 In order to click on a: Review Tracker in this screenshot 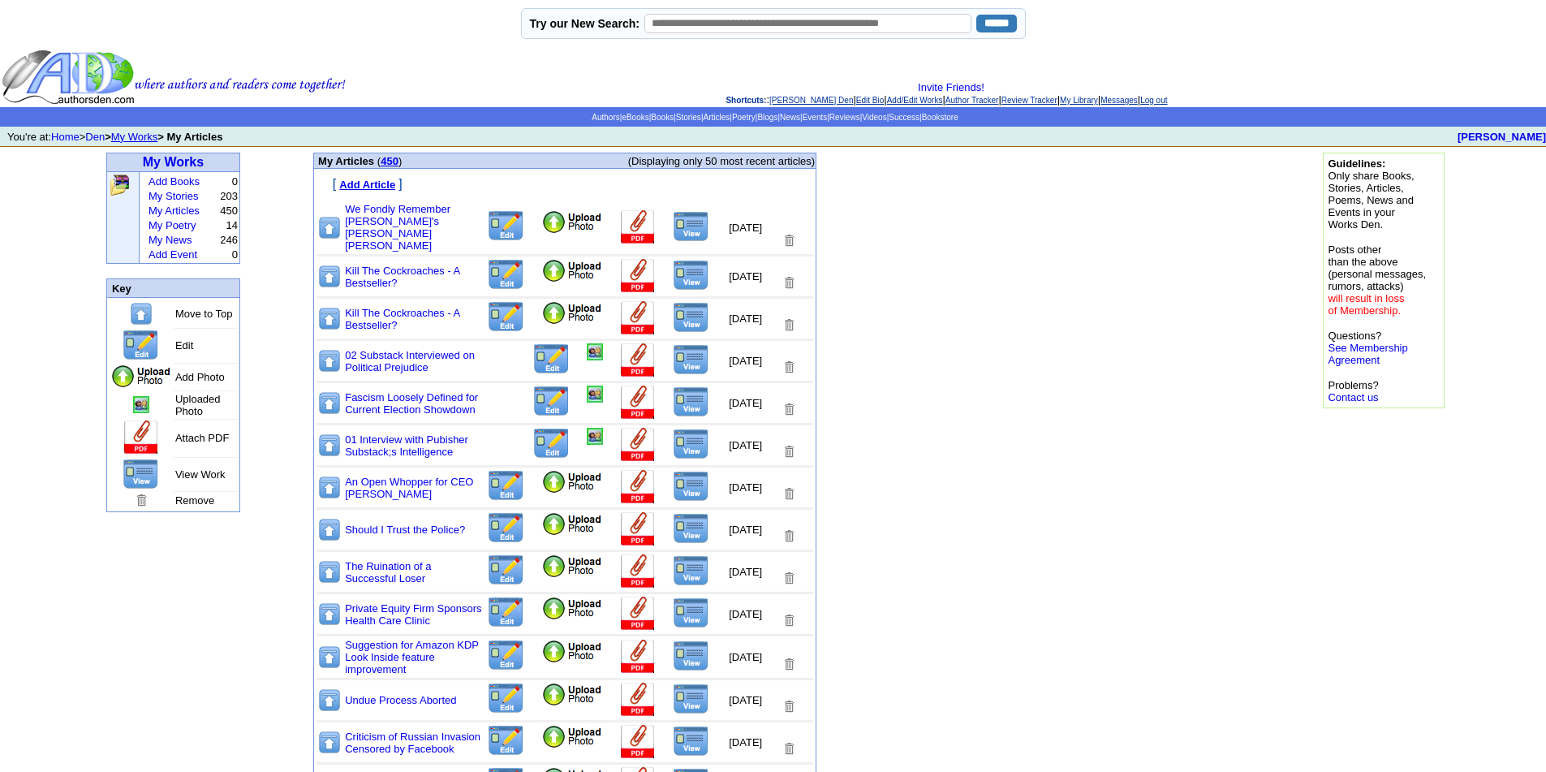, I will do `click(1029, 100)`.